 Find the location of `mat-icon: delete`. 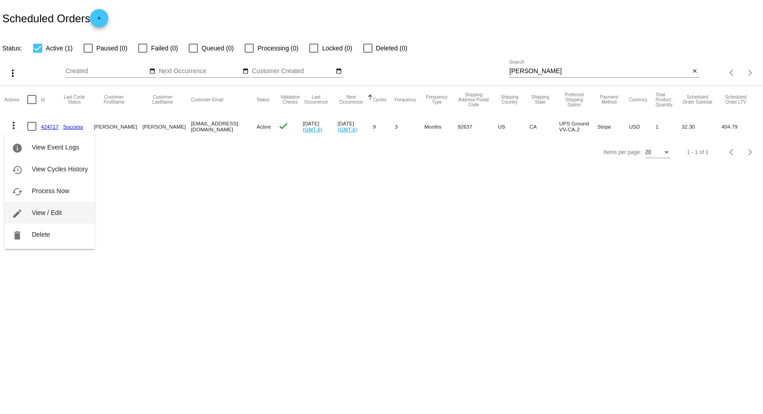

mat-icon: delete is located at coordinates (17, 236).